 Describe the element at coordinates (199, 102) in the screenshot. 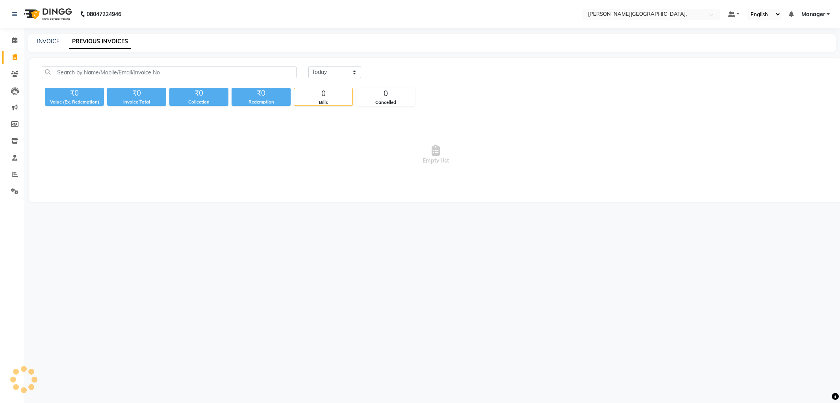

I see `div: Collection` at that location.